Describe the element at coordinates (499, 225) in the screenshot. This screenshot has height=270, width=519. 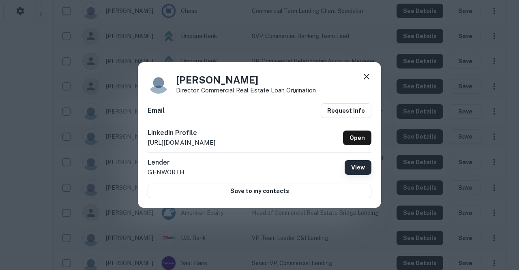
I see `div: Chat Widget` at that location.